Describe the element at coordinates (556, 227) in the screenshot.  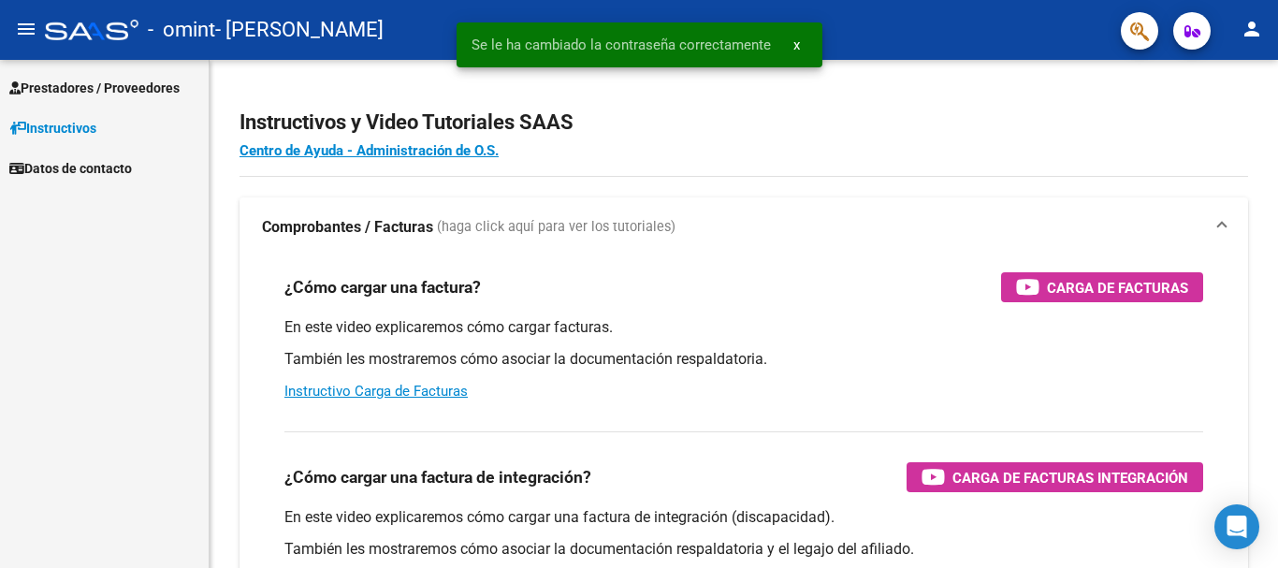
I see `span: (haga click aquí para ver los tutoriales)` at that location.